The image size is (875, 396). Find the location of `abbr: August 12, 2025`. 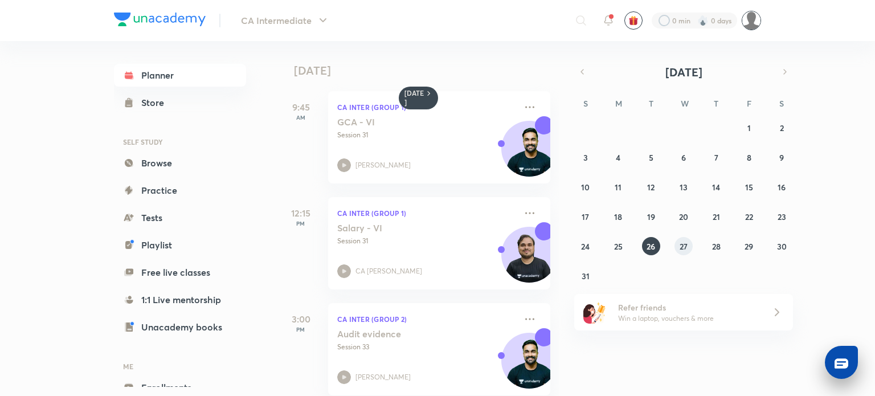

abbr: August 12, 2025 is located at coordinates (651, 187).